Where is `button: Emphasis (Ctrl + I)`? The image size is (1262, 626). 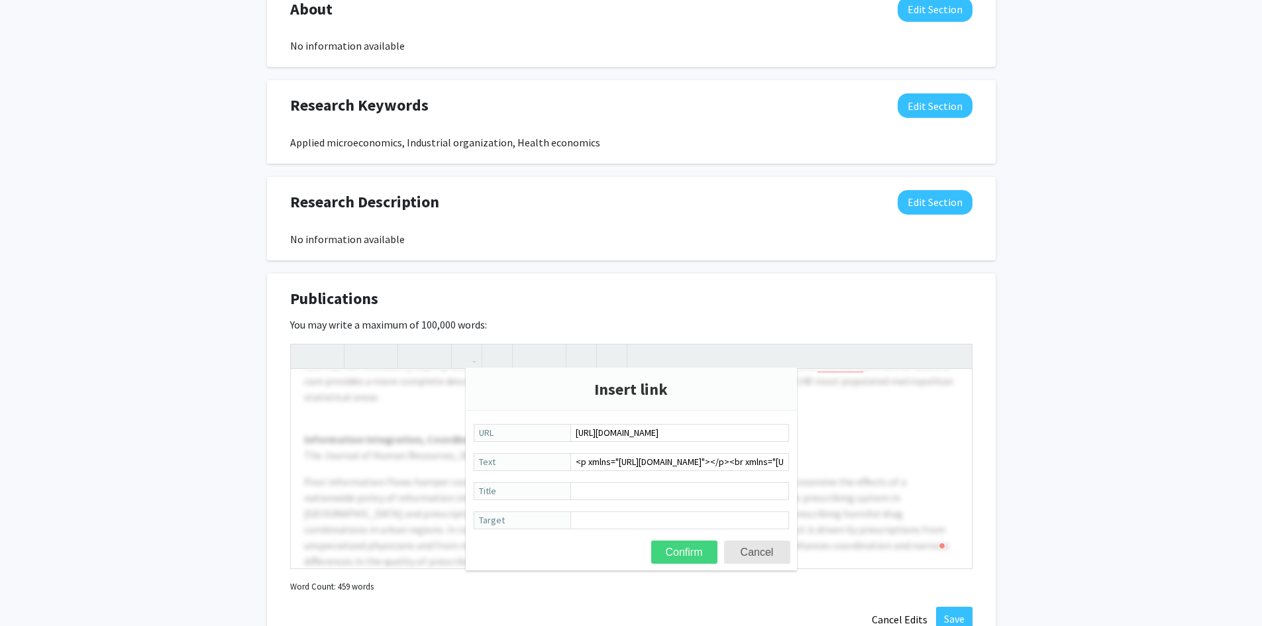
button: Emphasis (Ctrl + I) is located at coordinates (382, 356).